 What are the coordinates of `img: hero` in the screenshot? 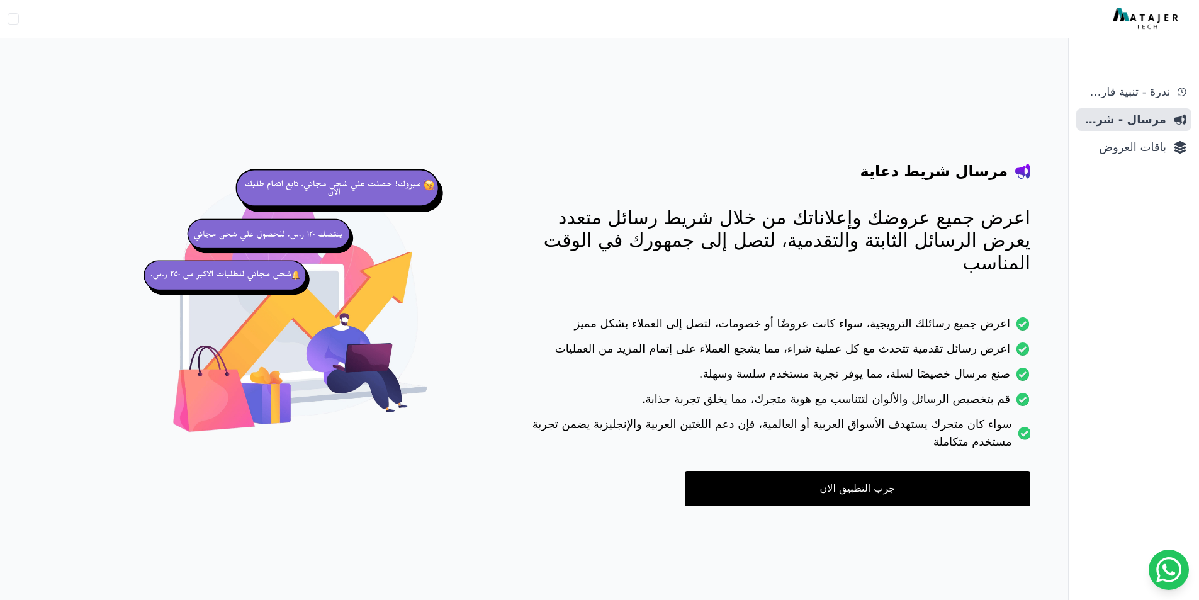 It's located at (300, 312).